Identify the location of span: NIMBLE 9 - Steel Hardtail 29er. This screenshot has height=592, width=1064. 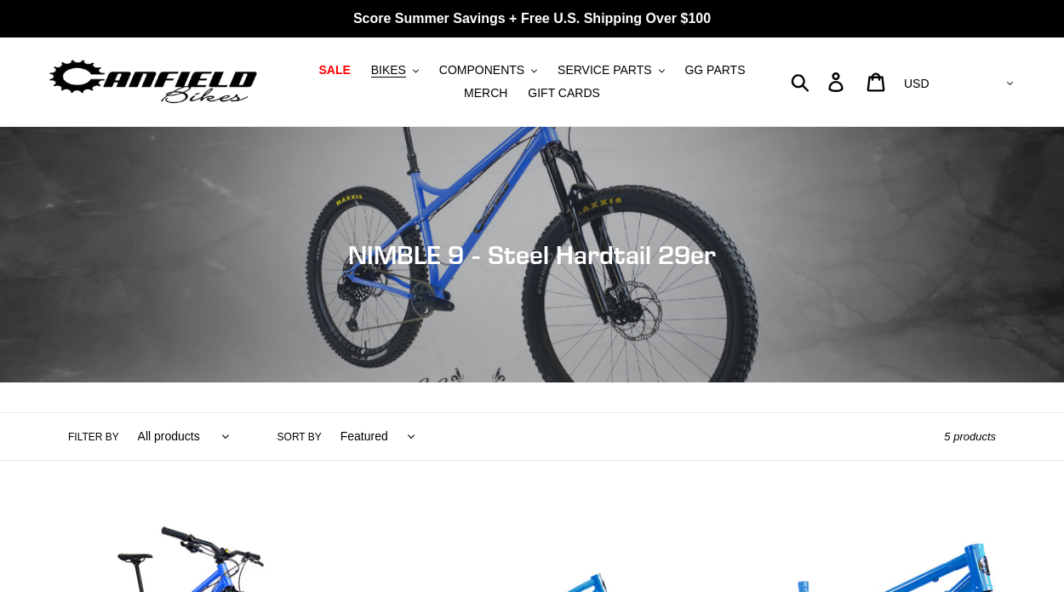
(532, 255).